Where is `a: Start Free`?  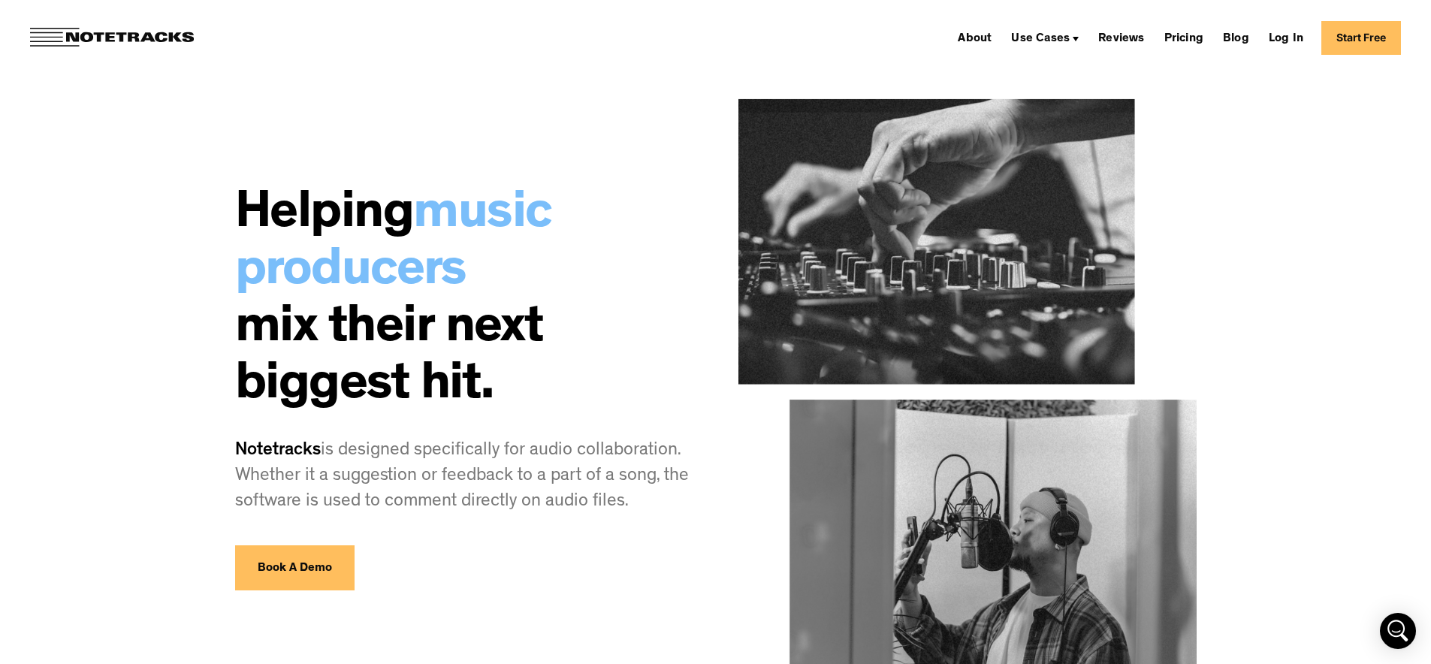
a: Start Free is located at coordinates (1361, 38).